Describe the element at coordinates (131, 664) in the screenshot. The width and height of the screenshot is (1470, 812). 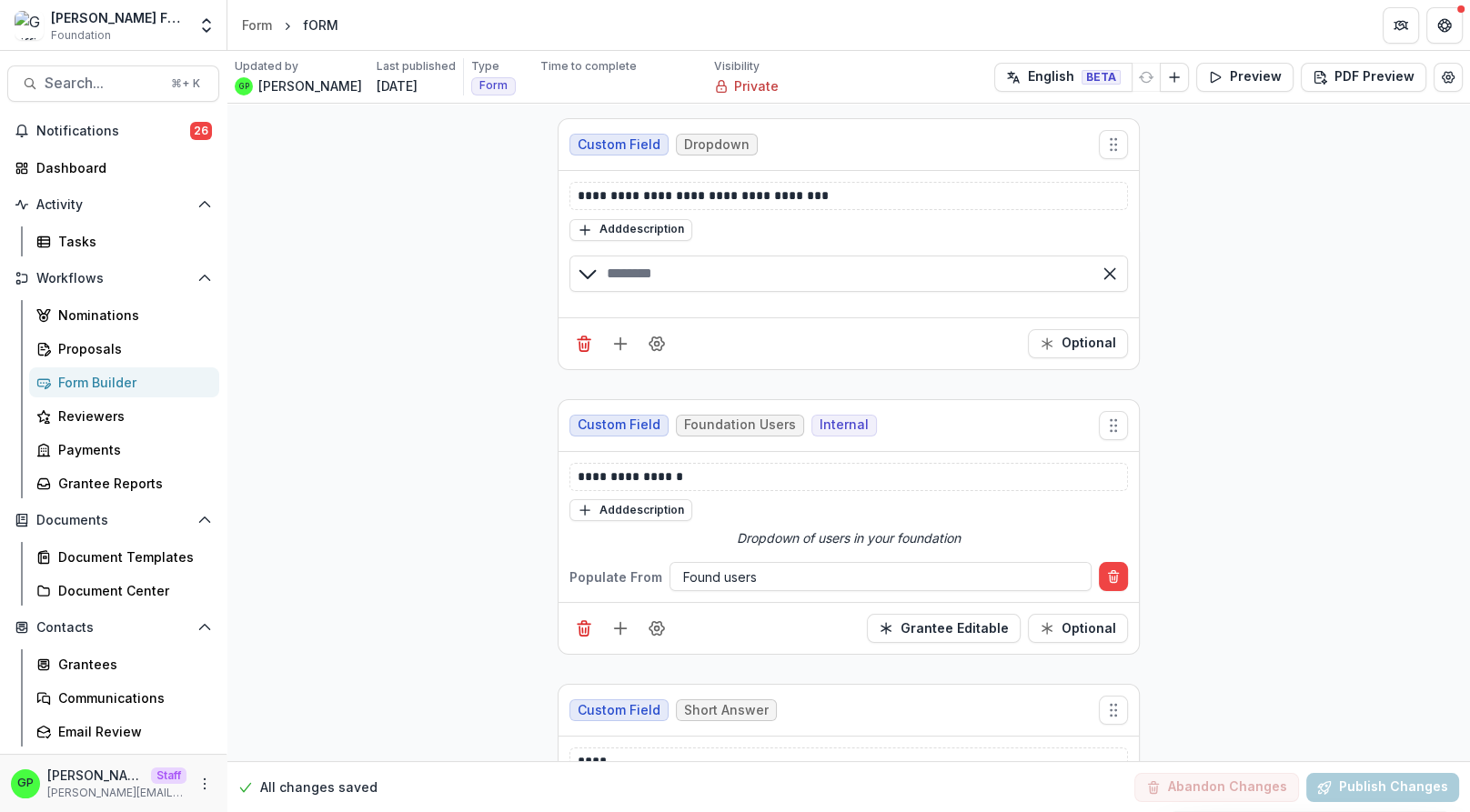
I see `div: Grantees` at that location.